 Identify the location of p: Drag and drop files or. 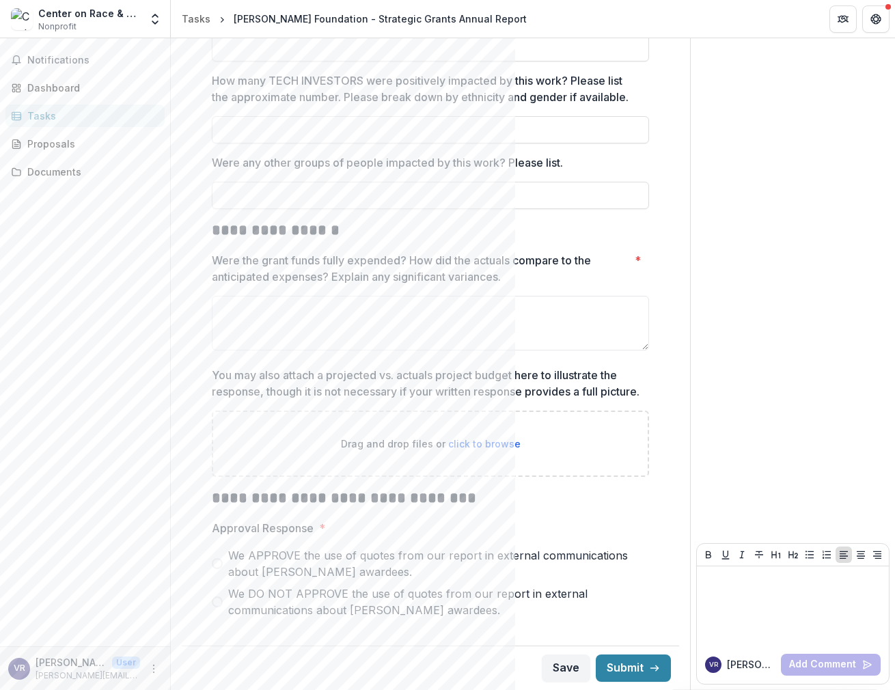
(430, 443).